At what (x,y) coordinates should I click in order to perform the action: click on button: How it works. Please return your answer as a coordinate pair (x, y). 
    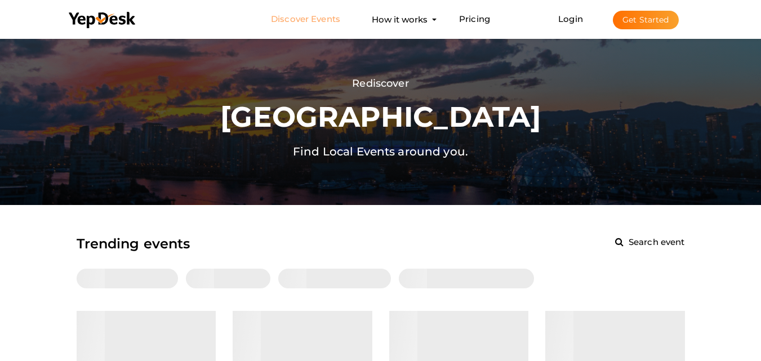
    Looking at the image, I should click on (399, 19).